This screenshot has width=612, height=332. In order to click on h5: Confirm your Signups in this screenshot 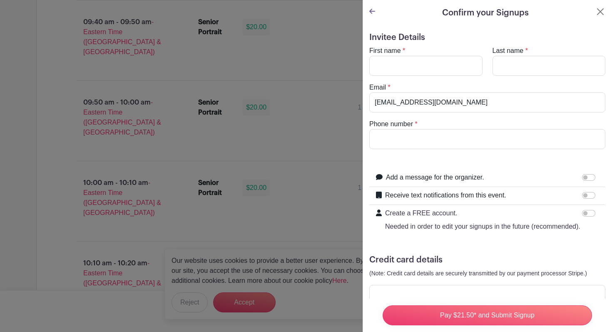, I will do `click(485, 13)`.